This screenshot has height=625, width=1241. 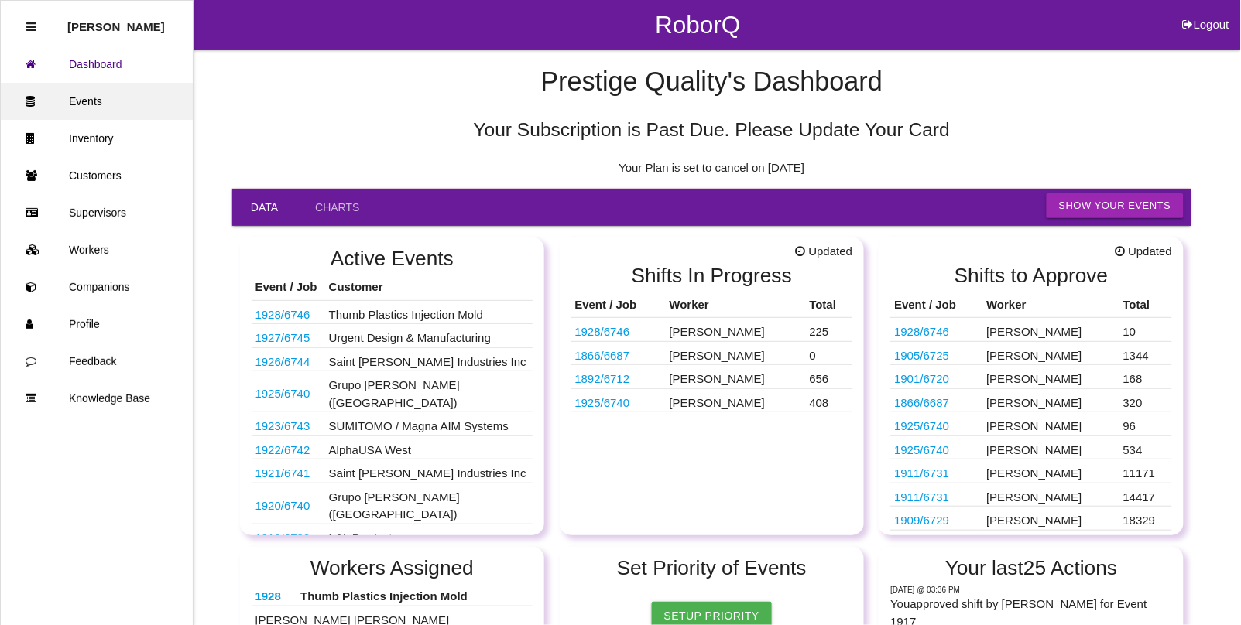 What do you see at coordinates (829, 377) in the screenshot?
I see `td: 656` at bounding box center [829, 377].